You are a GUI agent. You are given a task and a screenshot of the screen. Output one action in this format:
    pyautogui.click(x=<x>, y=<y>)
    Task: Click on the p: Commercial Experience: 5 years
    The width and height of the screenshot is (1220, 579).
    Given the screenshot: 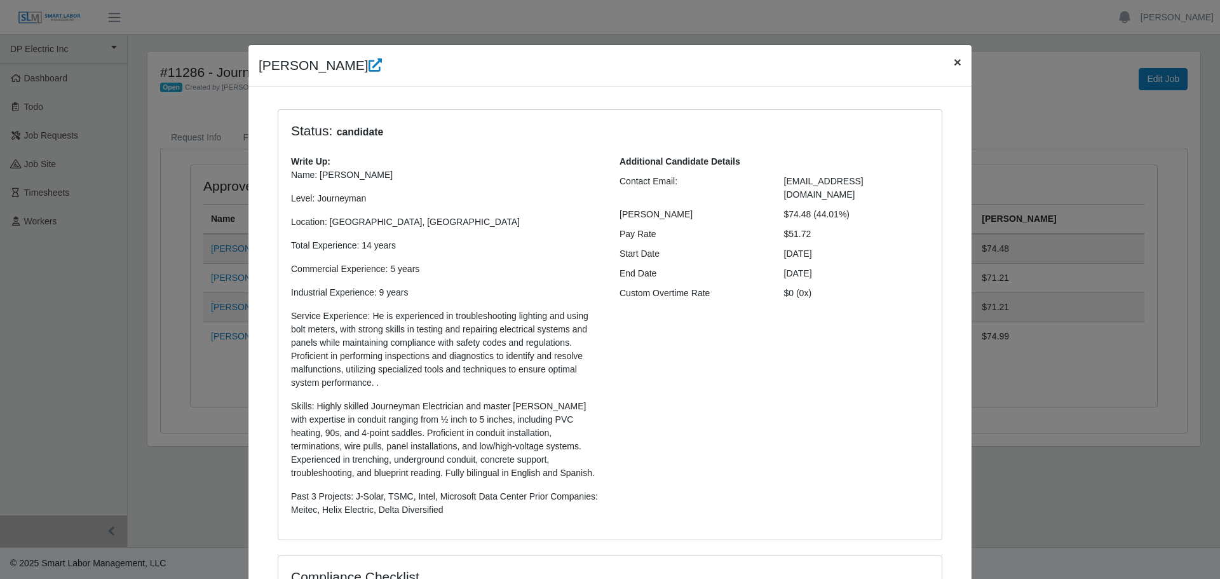 What is the action you would take?
    pyautogui.click(x=445, y=269)
    